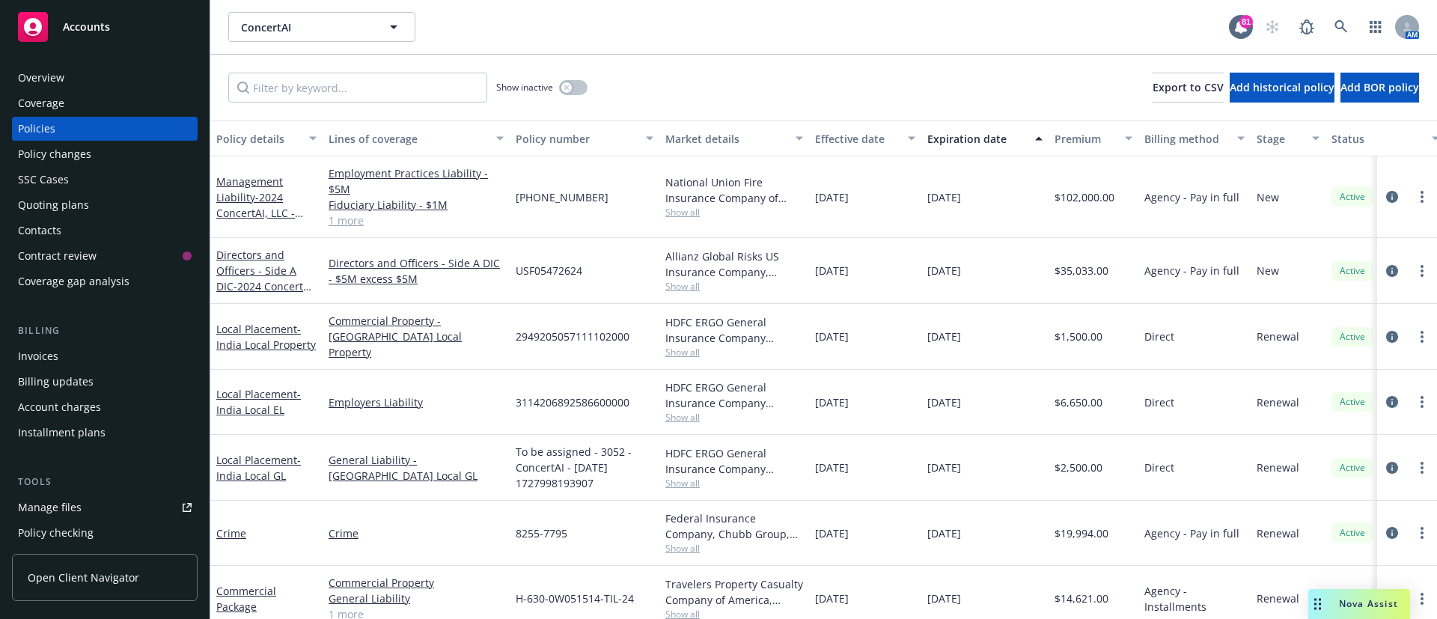 This screenshot has width=1437, height=619. What do you see at coordinates (416, 271) in the screenshot?
I see `a: Directors and Officers - Side A DIC - $5M excess $5M` at bounding box center [416, 271].